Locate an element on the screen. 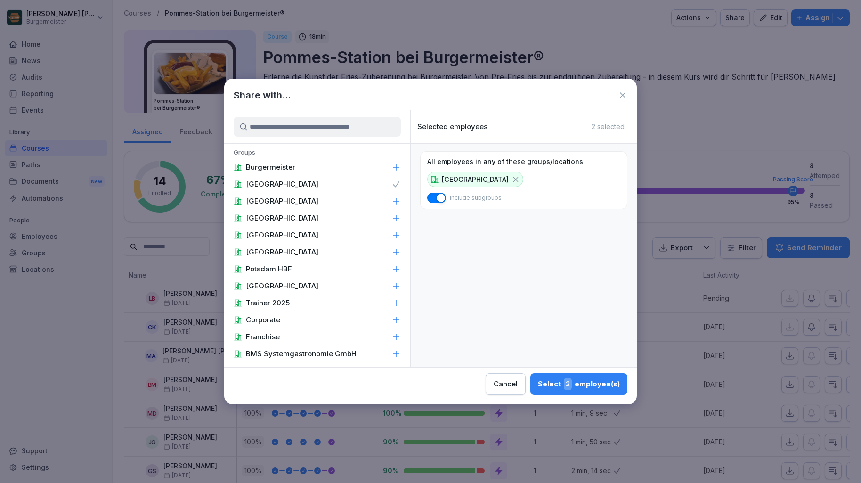  p: Franchise is located at coordinates (263, 337).